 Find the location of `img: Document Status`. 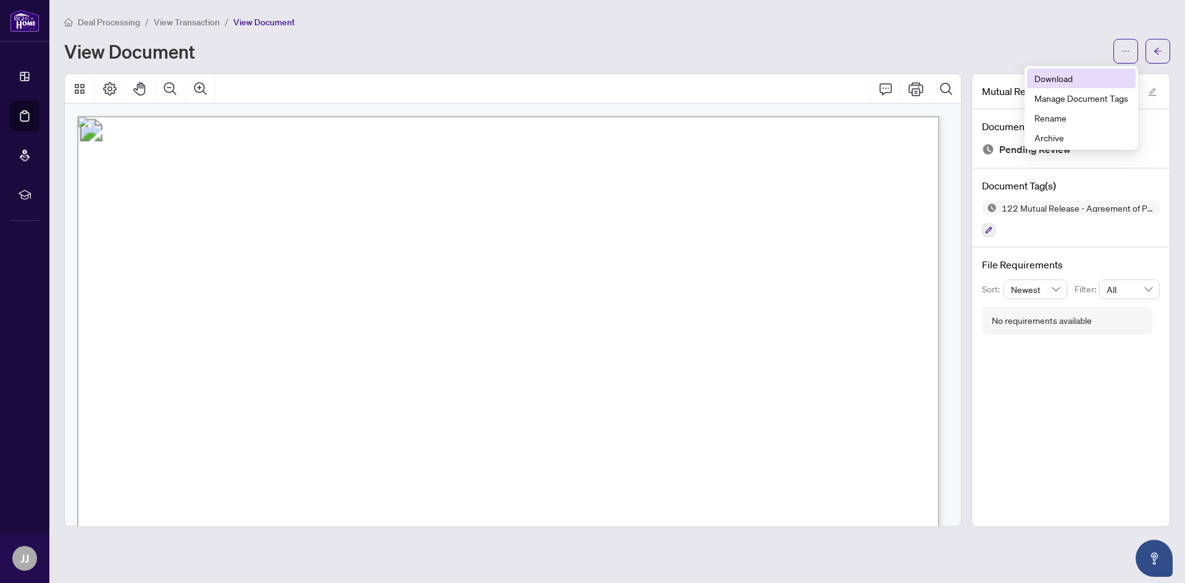

img: Document Status is located at coordinates (988, 149).